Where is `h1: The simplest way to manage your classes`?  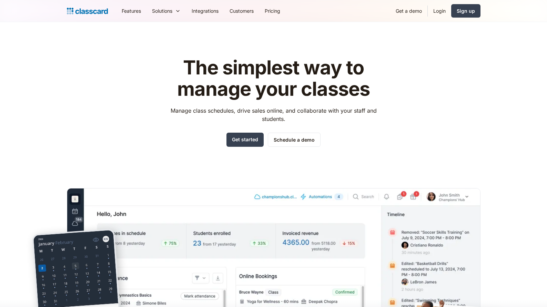 h1: The simplest way to manage your classes is located at coordinates (273, 78).